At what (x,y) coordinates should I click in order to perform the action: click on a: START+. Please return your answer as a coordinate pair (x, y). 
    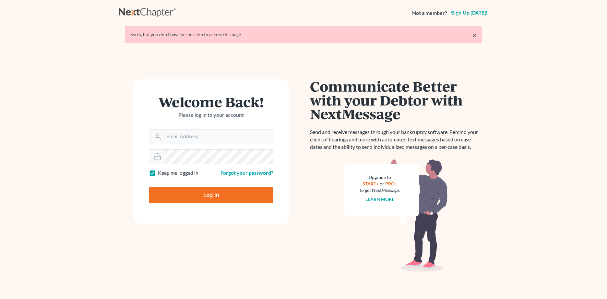
    Looking at the image, I should click on (370, 184).